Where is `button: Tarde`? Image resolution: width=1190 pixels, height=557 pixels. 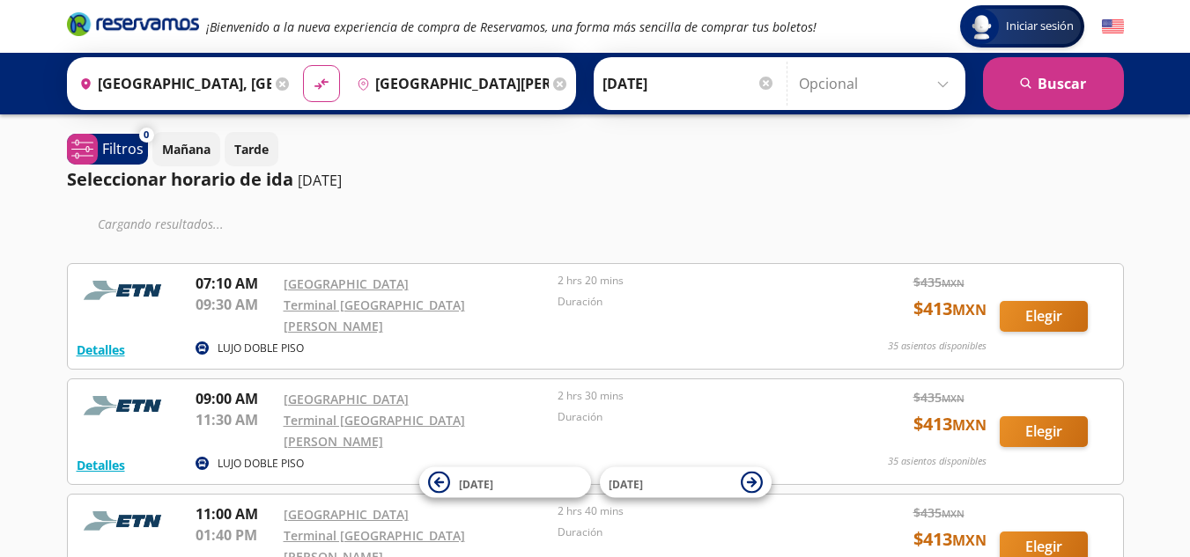
button: Tarde is located at coordinates (251, 149).